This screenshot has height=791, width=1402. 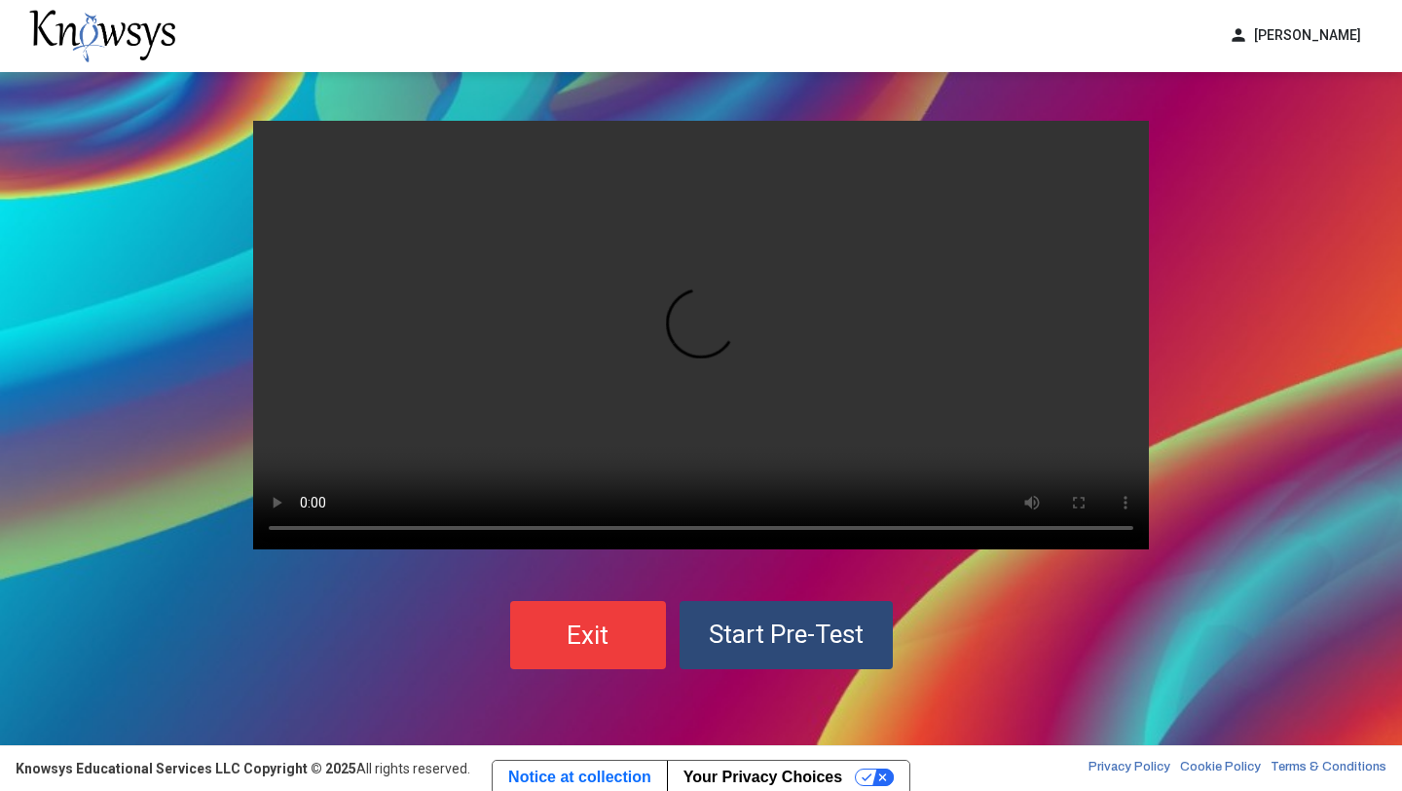 What do you see at coordinates (102, 36) in the screenshot?
I see `img: knowsys-logo.png` at bounding box center [102, 36].